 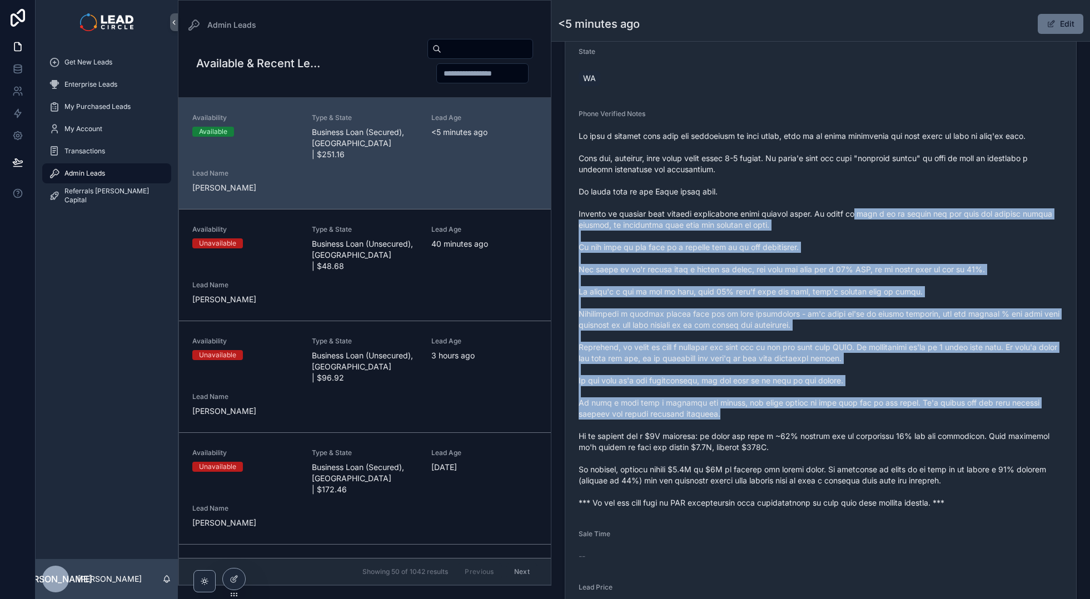 What do you see at coordinates (260, 63) in the screenshot?
I see `h1: Available & Recent Leads` at bounding box center [260, 63].